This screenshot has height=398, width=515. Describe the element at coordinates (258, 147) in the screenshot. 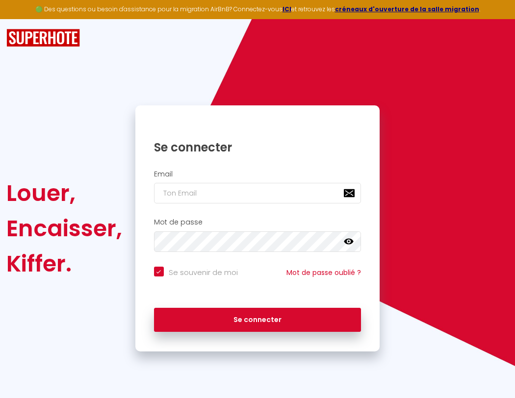

I see `h1: Se connecter` at that location.